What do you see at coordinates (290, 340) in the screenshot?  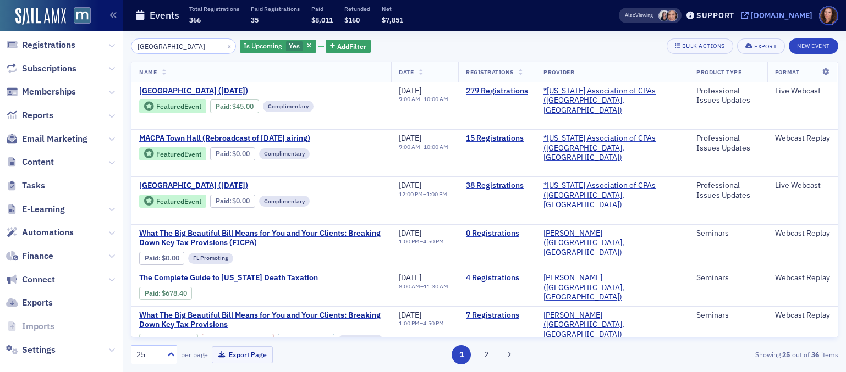 I see `span: Net :` at bounding box center [290, 340].